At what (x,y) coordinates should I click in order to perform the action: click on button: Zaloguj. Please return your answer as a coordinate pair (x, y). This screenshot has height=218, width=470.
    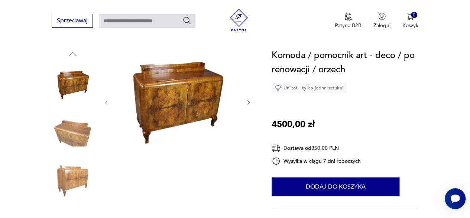
    Looking at the image, I should click on (382, 21).